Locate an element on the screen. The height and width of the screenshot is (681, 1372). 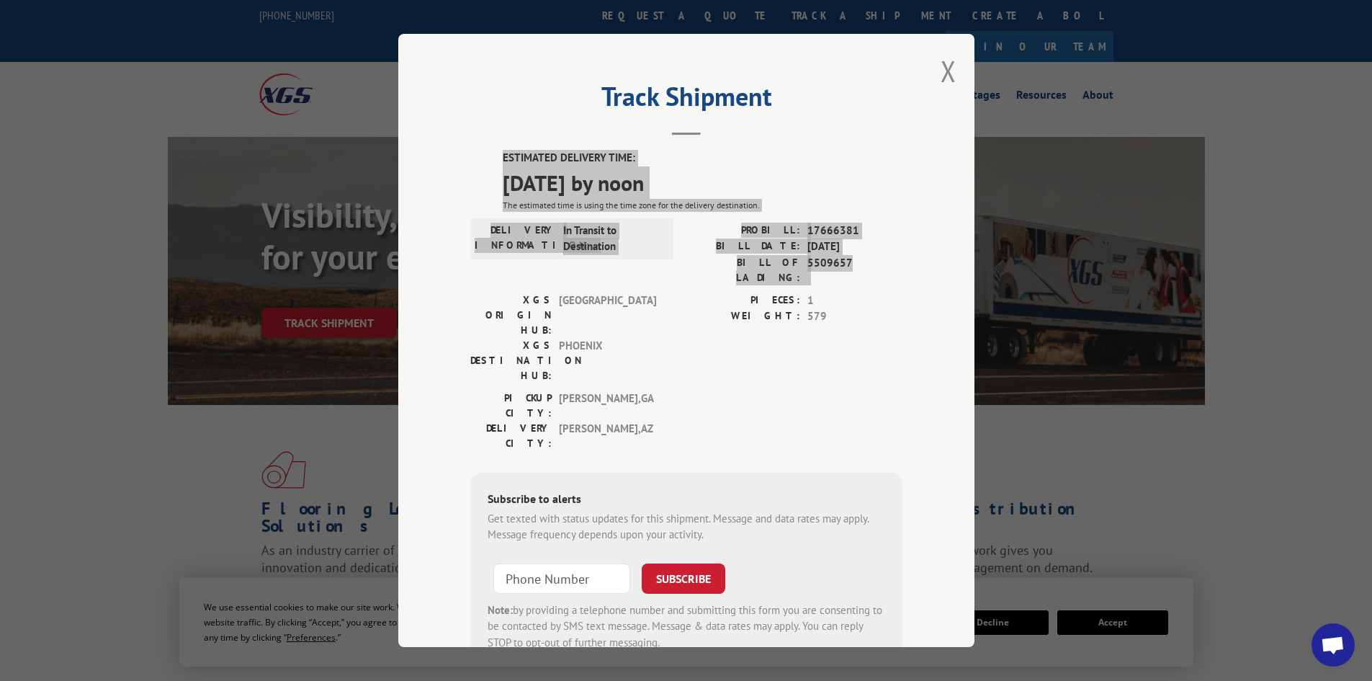
span: 579 is located at coordinates (855, 316).